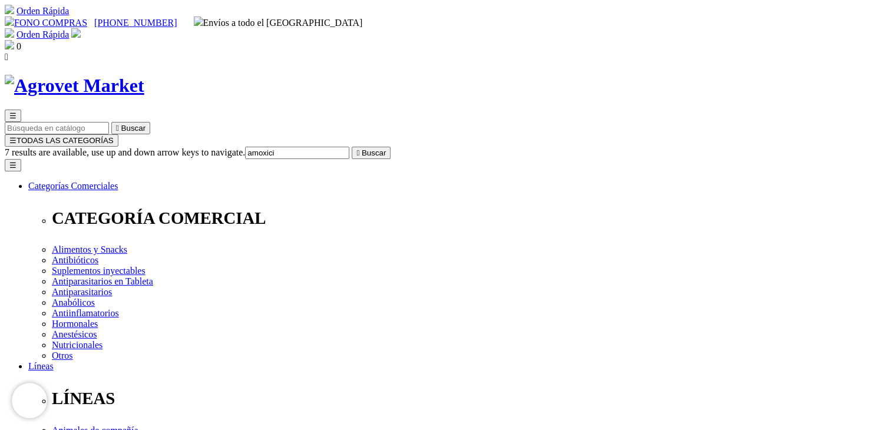 The width and height of the screenshot is (896, 430). What do you see at coordinates (73, 186) in the screenshot?
I see `span: Categorías Comerciales` at bounding box center [73, 186].